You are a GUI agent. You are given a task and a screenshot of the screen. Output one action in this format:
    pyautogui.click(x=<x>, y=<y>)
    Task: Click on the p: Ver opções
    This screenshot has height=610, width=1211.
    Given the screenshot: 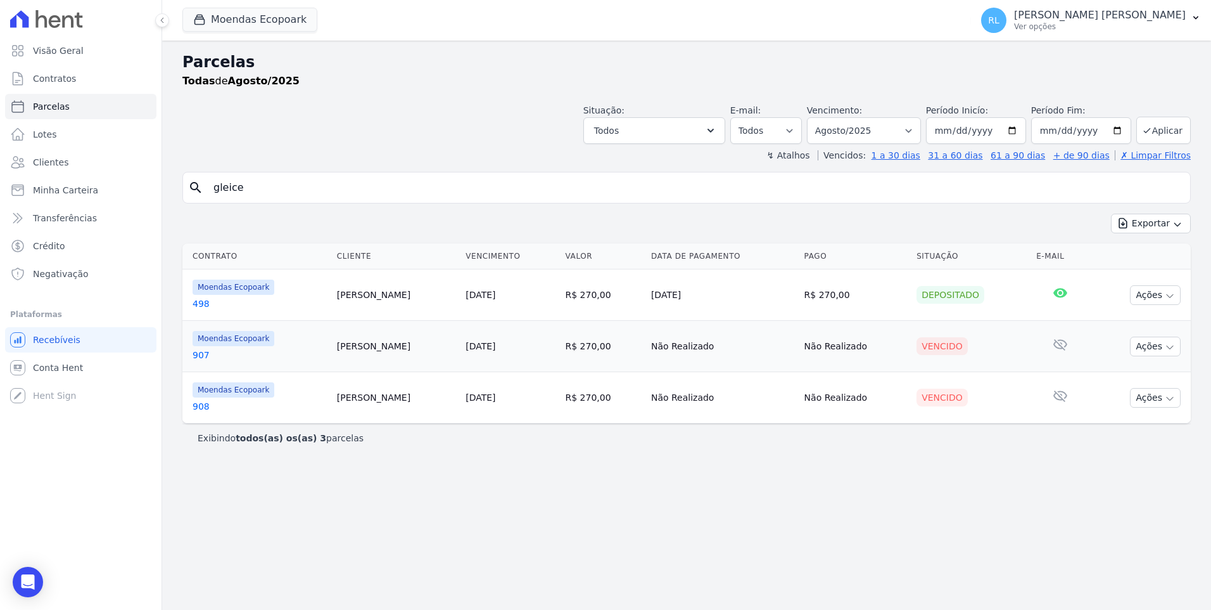 What is the action you would take?
    pyautogui.click(x=1100, y=27)
    